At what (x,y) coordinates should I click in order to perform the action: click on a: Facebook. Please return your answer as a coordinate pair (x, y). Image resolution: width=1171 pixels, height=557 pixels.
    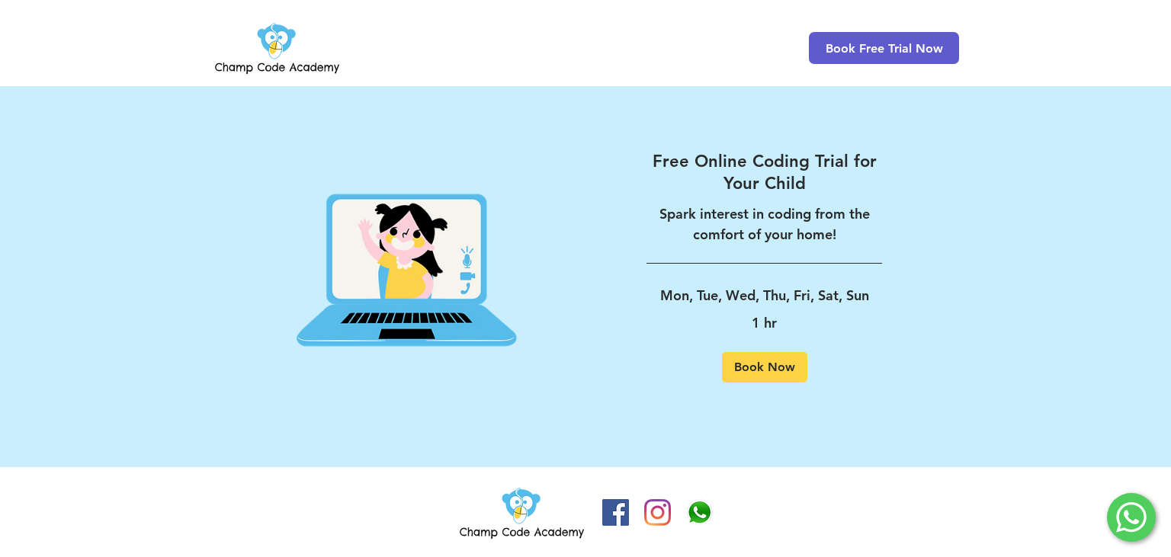
    Looking at the image, I should click on (615, 512).